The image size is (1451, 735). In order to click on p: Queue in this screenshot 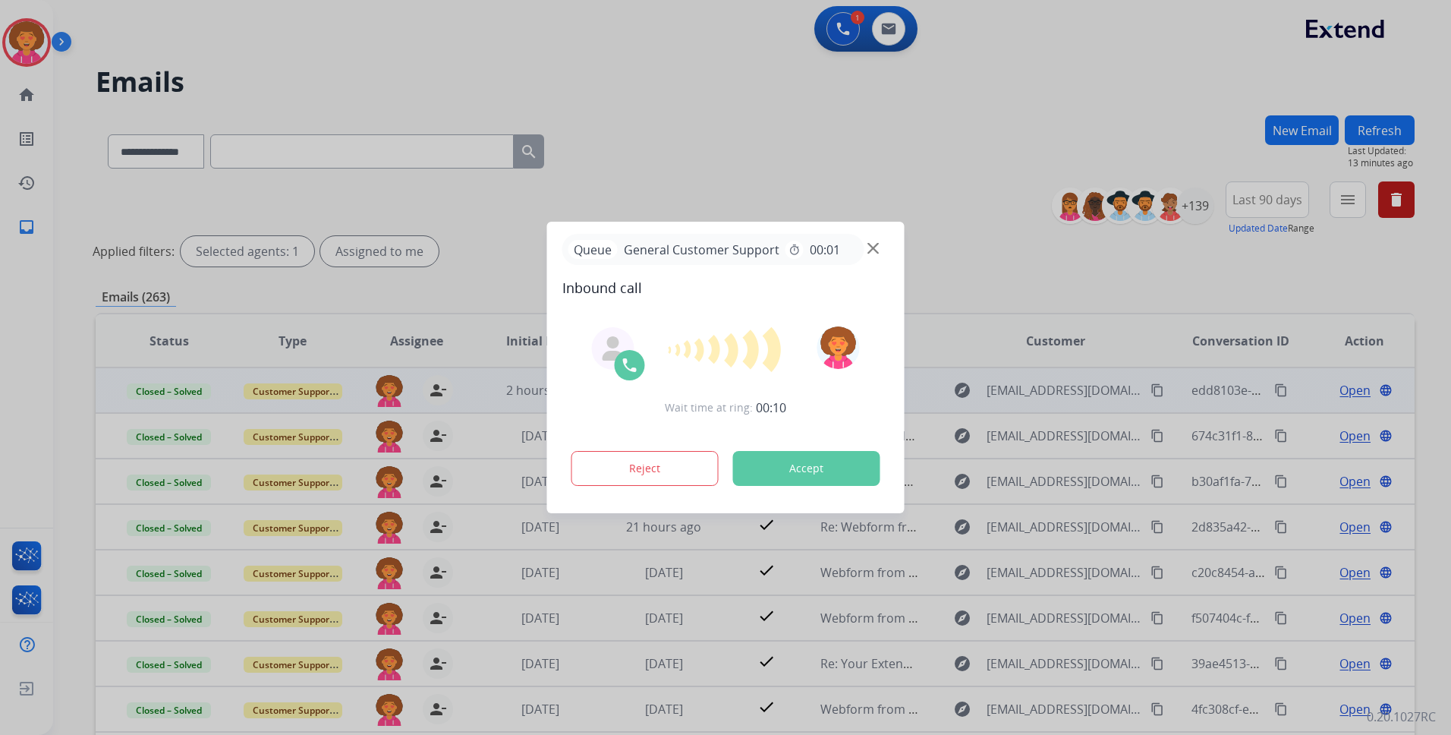, I will do `click(593, 249)`.